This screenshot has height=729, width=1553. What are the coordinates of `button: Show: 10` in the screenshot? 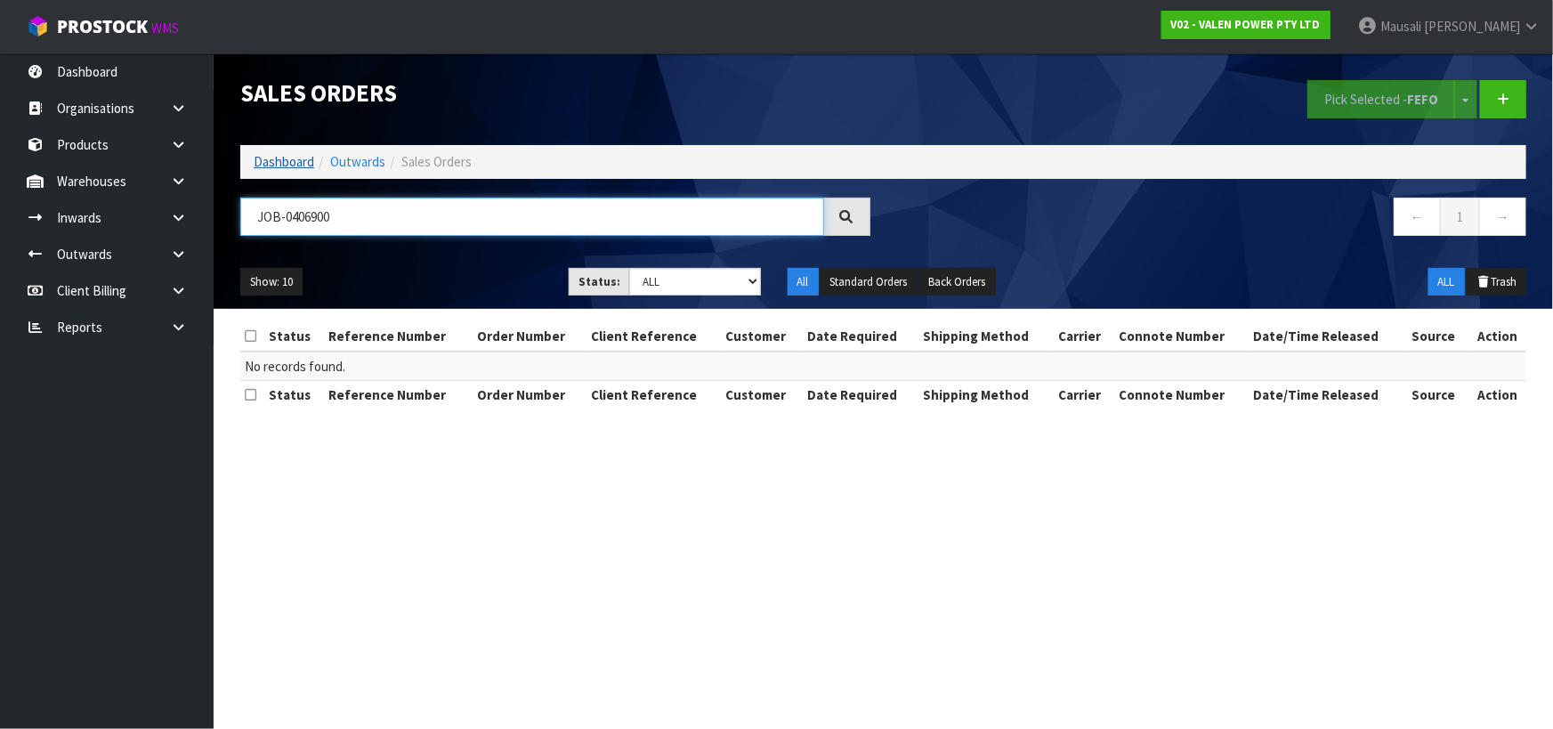 It's located at (271, 282).